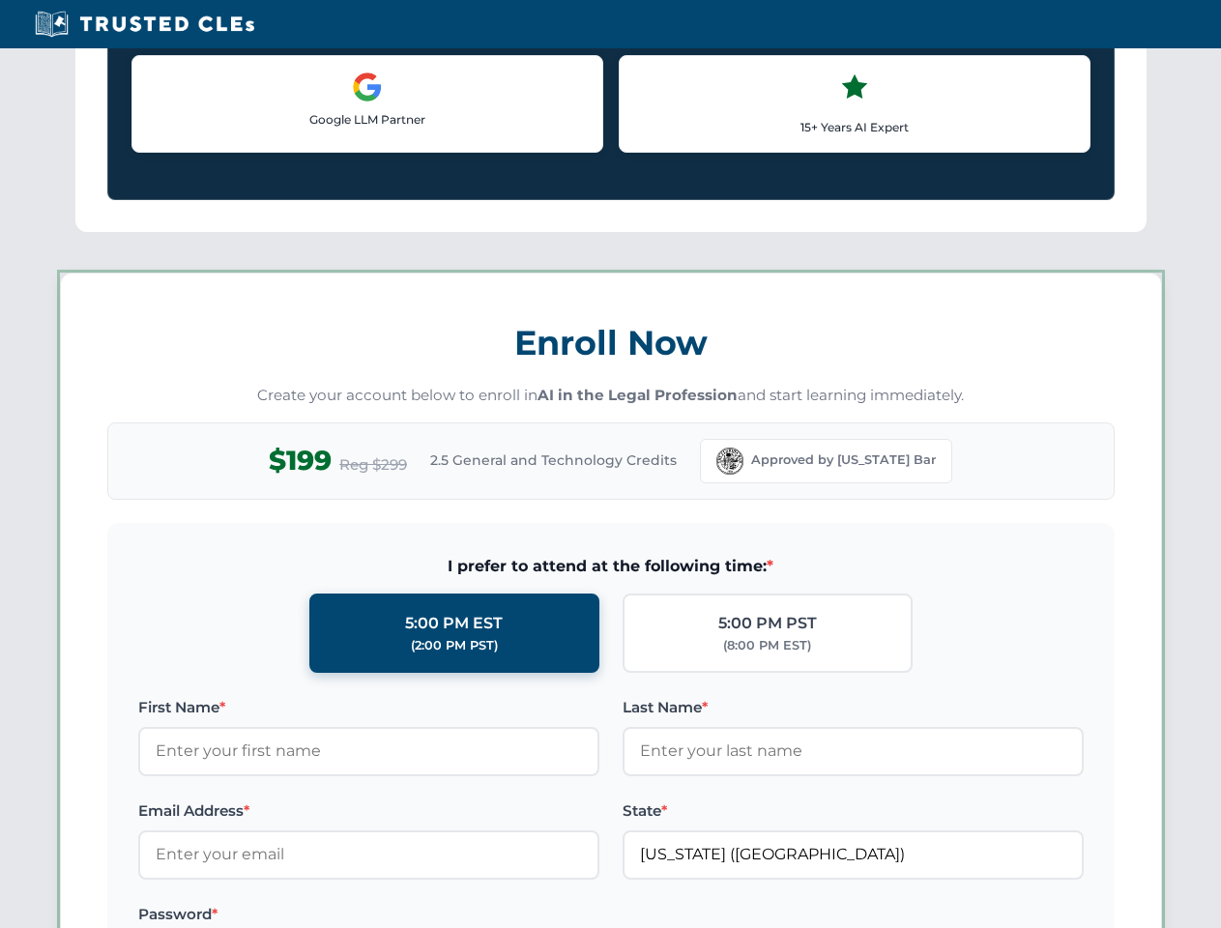 The height and width of the screenshot is (928, 1221). What do you see at coordinates (611, 566) in the screenshot?
I see `span: I prefer to attend at the following time:` at bounding box center [611, 566].